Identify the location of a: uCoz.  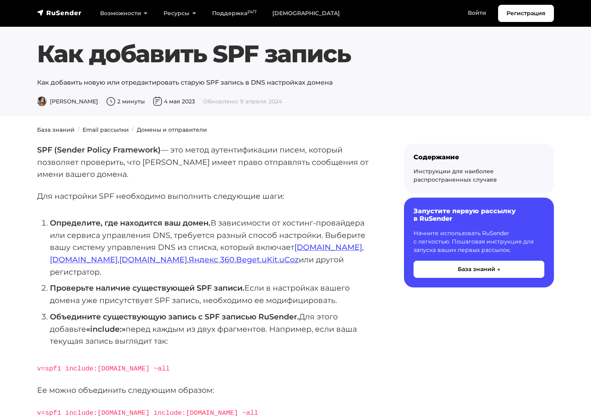
(289, 259).